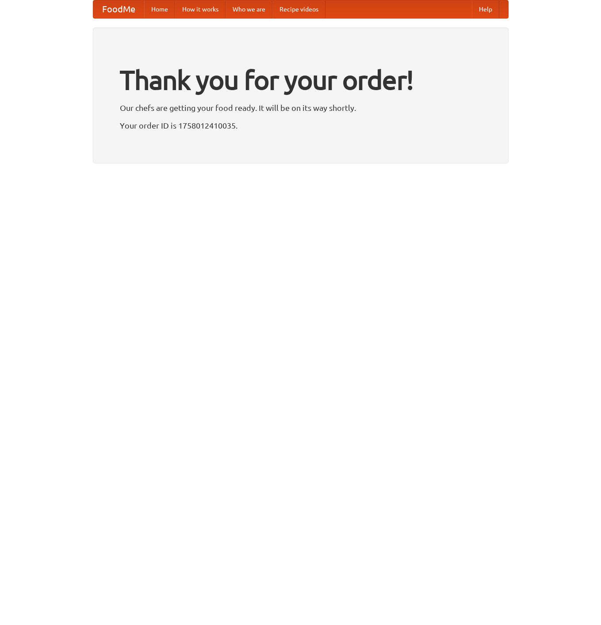  What do you see at coordinates (299, 9) in the screenshot?
I see `a: Recipe videos` at bounding box center [299, 9].